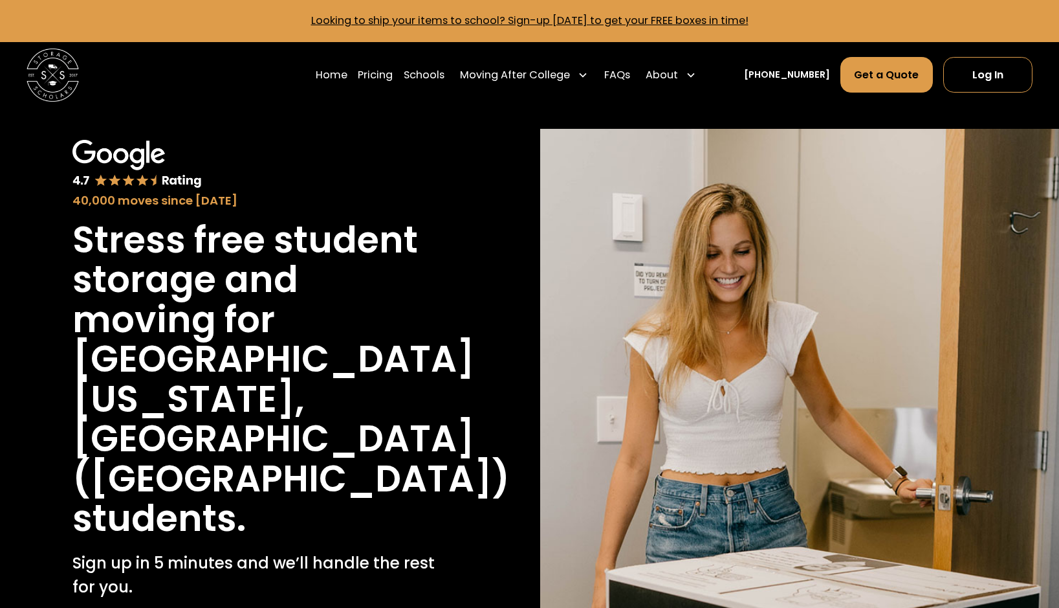 The height and width of the screenshot is (608, 1059). Describe the element at coordinates (52, 74) in the screenshot. I see `img: Storage Scholars main logo` at that location.